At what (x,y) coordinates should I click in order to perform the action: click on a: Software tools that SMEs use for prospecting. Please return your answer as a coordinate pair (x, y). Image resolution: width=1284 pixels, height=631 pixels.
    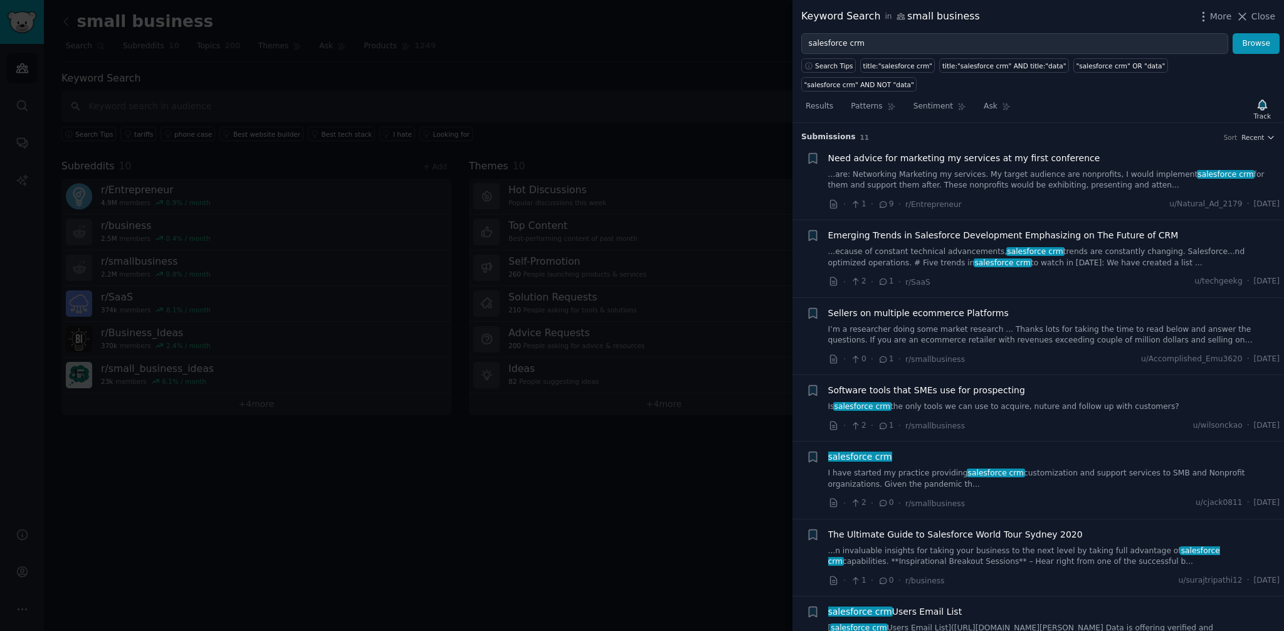
    Looking at the image, I should click on (926, 390).